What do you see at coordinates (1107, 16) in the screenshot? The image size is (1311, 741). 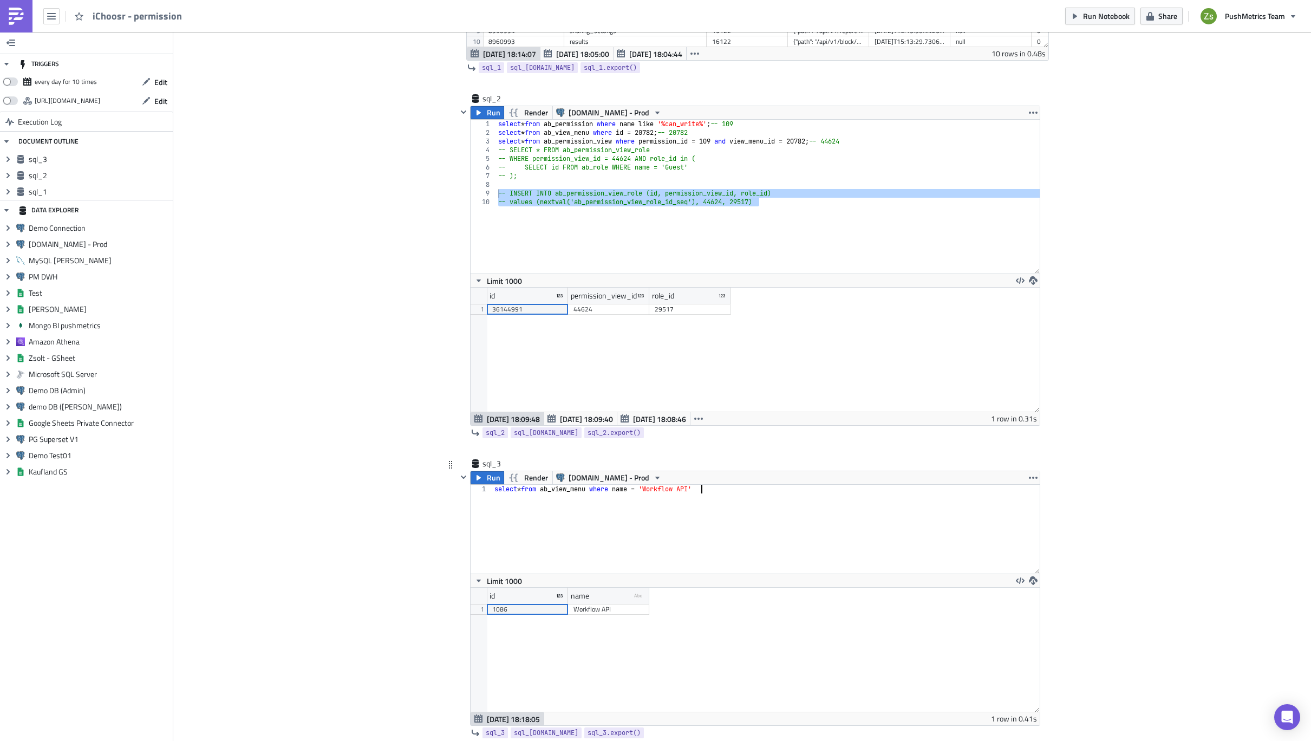 I see `span: Run Notebook` at bounding box center [1107, 16].